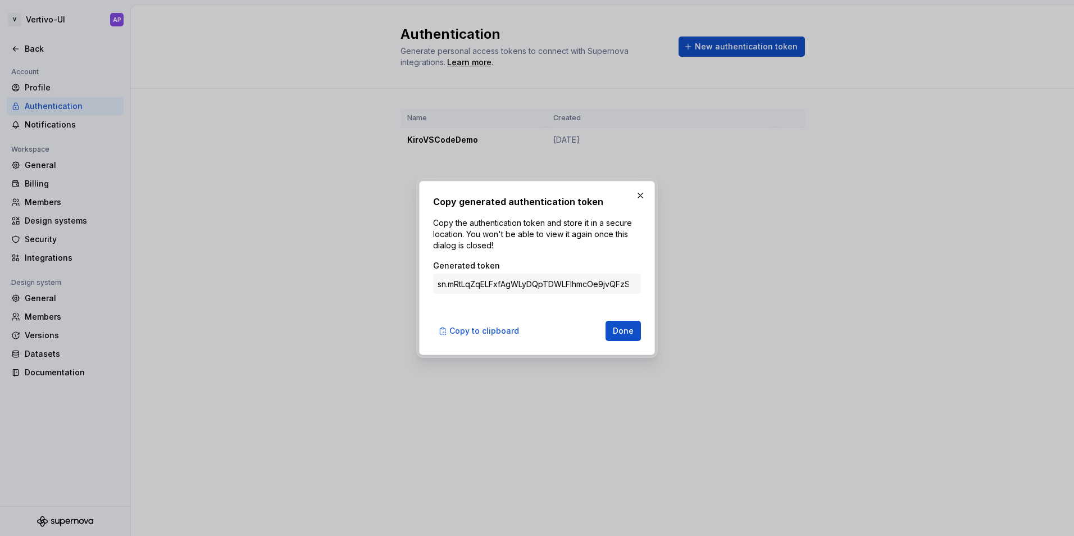  I want to click on button: Copy to clipboard, so click(480, 331).